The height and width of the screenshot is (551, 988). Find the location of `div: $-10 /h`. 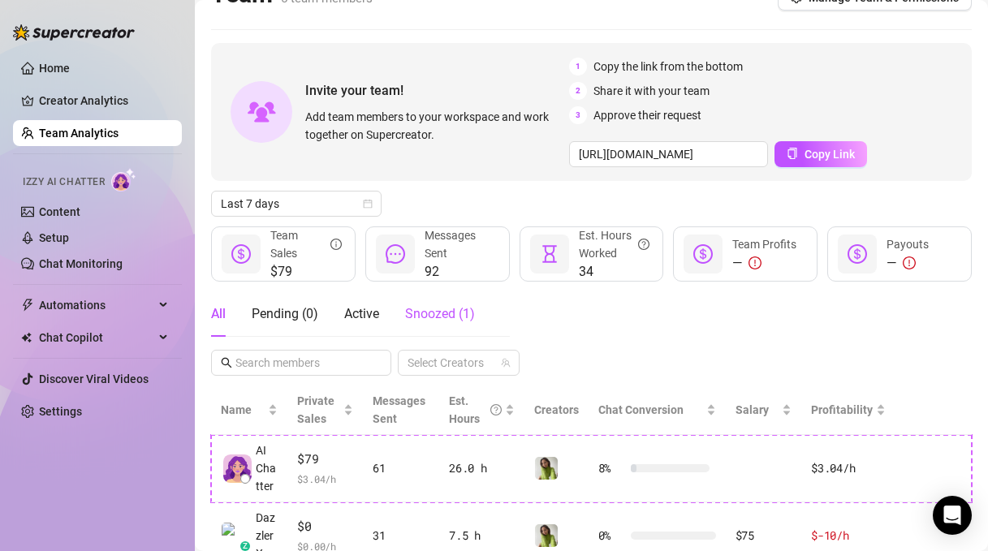

div: $-10 /h is located at coordinates (848, 536).